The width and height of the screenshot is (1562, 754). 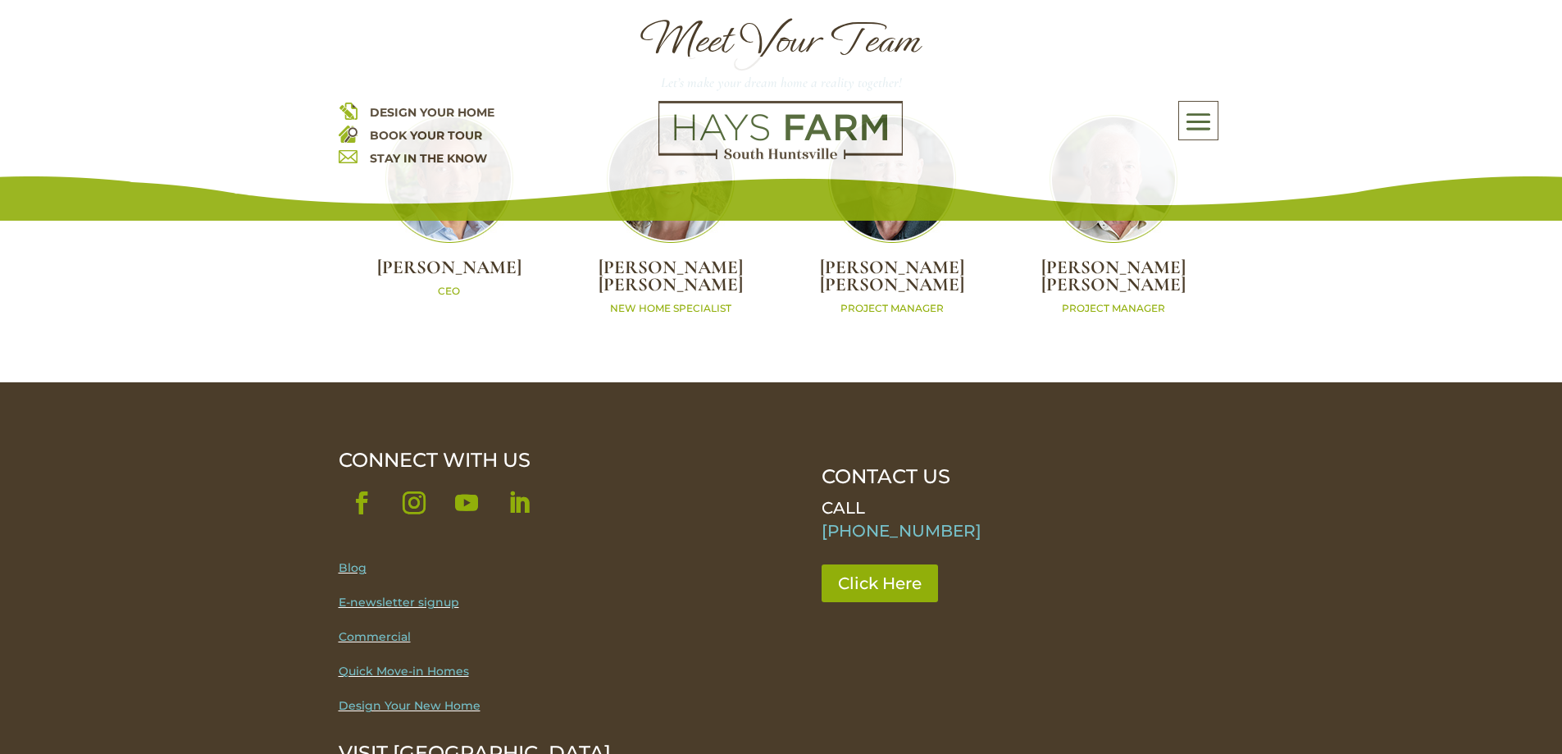 What do you see at coordinates (548, 460) in the screenshot?
I see `div: CONNECT WITH US` at bounding box center [548, 460].